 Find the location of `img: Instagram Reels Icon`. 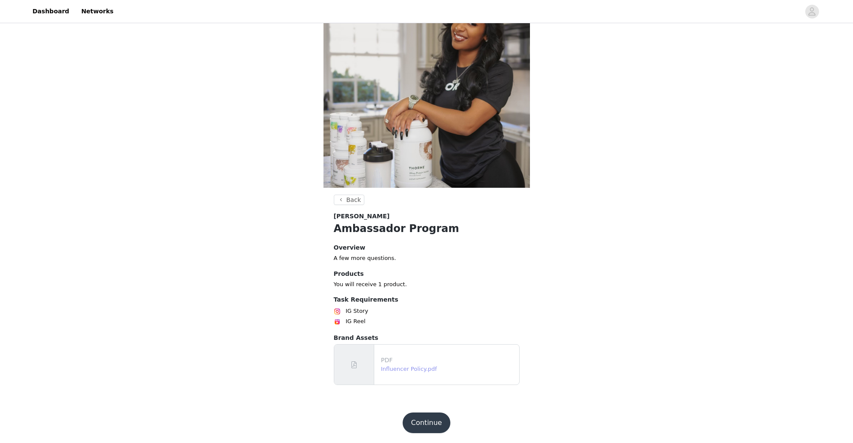

img: Instagram Reels Icon is located at coordinates (337, 322).